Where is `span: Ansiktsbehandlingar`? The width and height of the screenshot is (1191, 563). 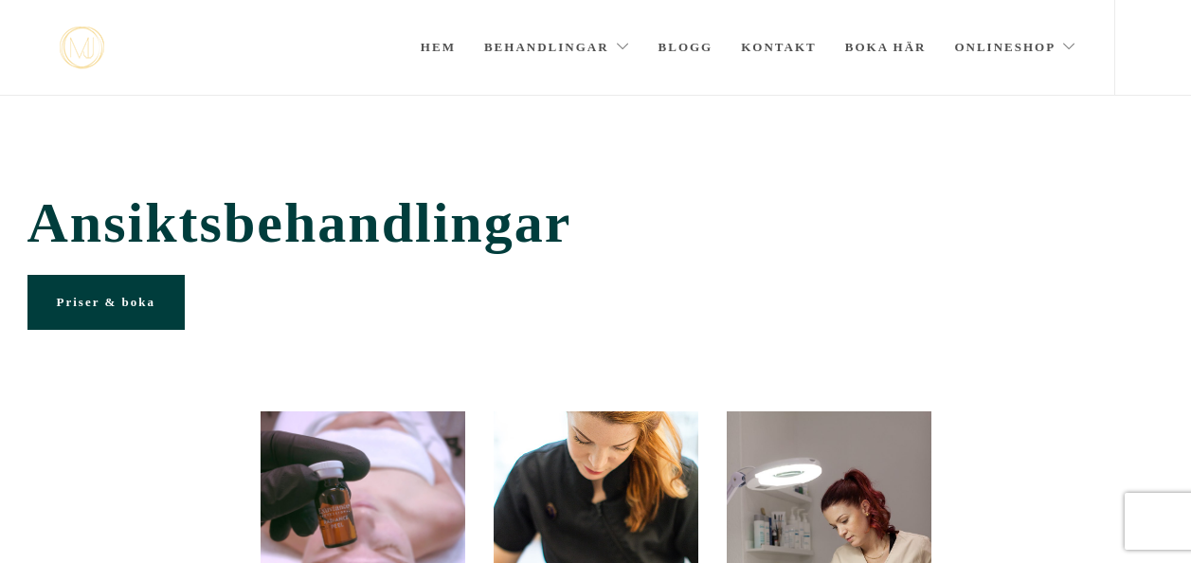
span: Ansiktsbehandlingar is located at coordinates (596, 223).